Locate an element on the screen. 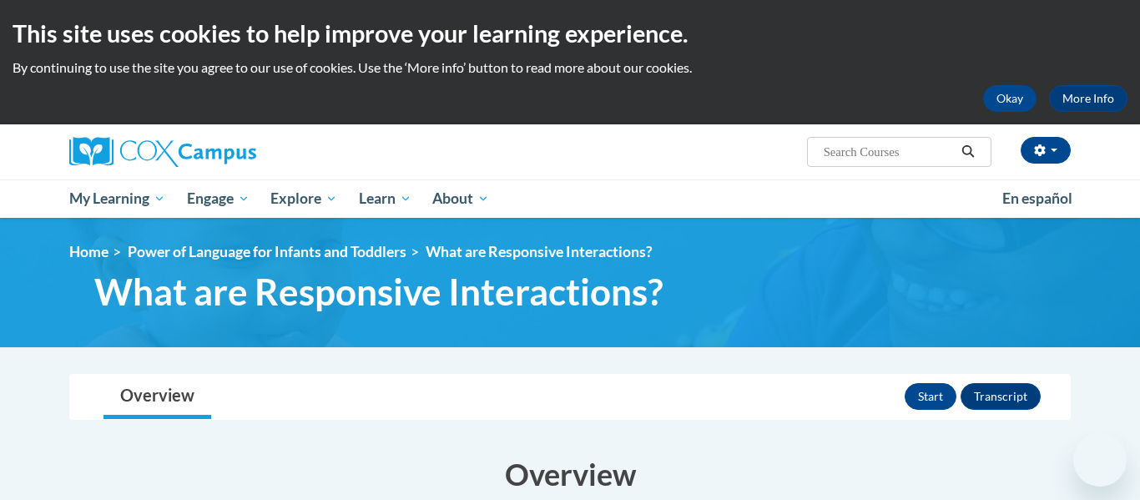  button: Transcript is located at coordinates (1001, 396).